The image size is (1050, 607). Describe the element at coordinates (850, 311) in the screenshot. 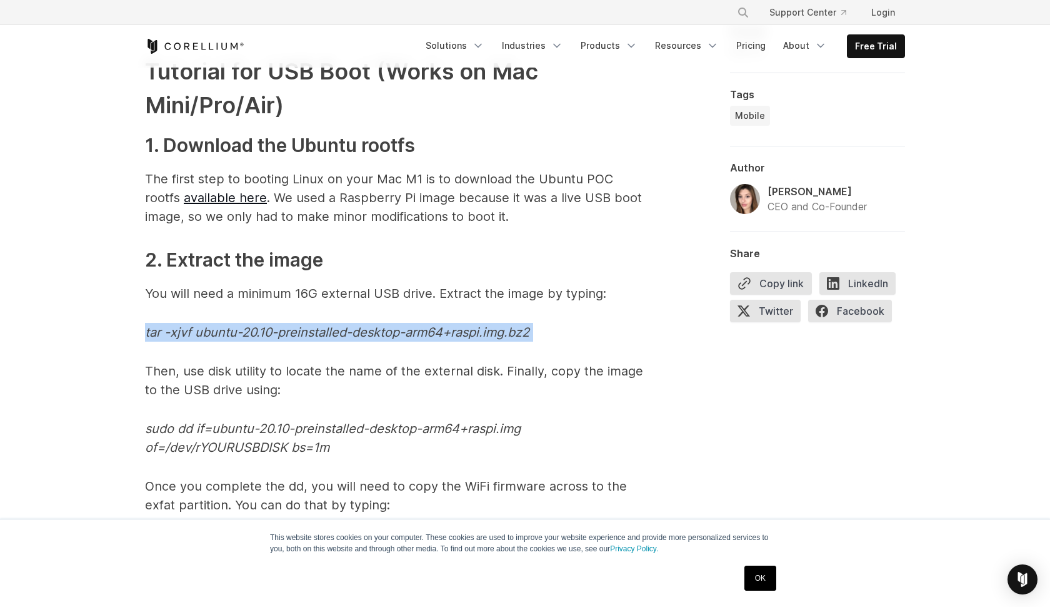

I see `span: Facebook` at that location.